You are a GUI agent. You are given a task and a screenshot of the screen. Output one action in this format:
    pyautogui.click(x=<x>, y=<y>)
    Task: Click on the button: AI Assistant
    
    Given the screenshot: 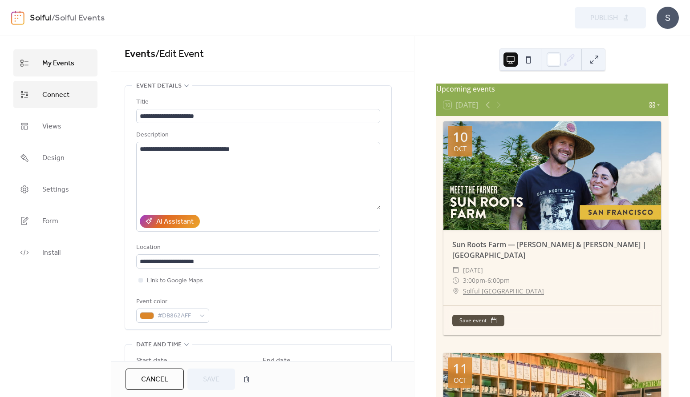 What is the action you would take?
    pyautogui.click(x=170, y=222)
    